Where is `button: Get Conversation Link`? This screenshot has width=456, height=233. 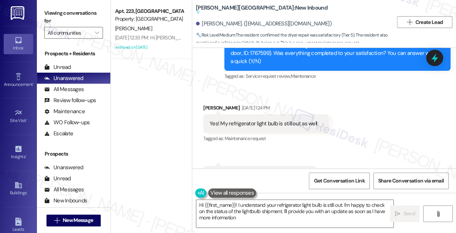 button: Get Conversation Link is located at coordinates (339, 181).